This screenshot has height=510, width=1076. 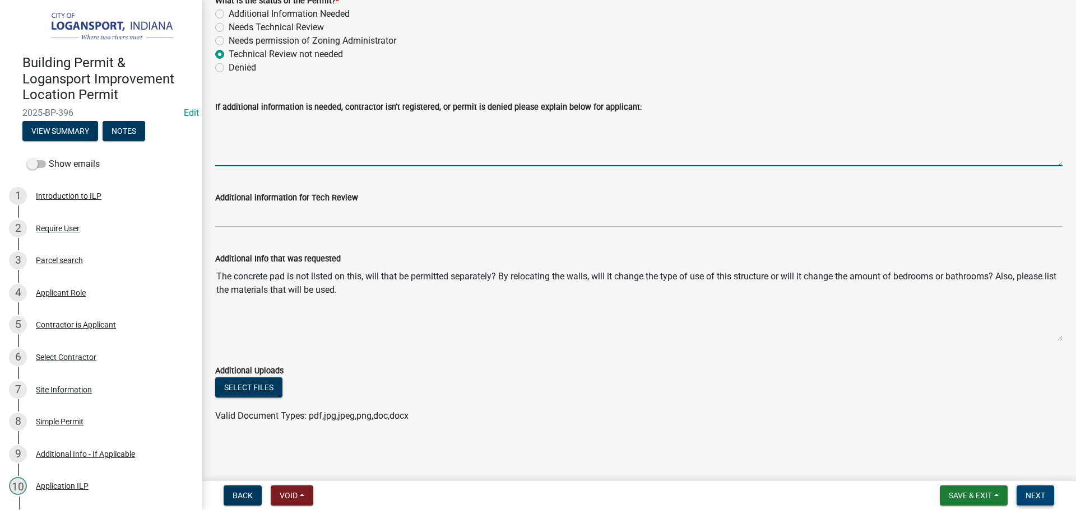 I want to click on div: Parcel search, so click(x=59, y=261).